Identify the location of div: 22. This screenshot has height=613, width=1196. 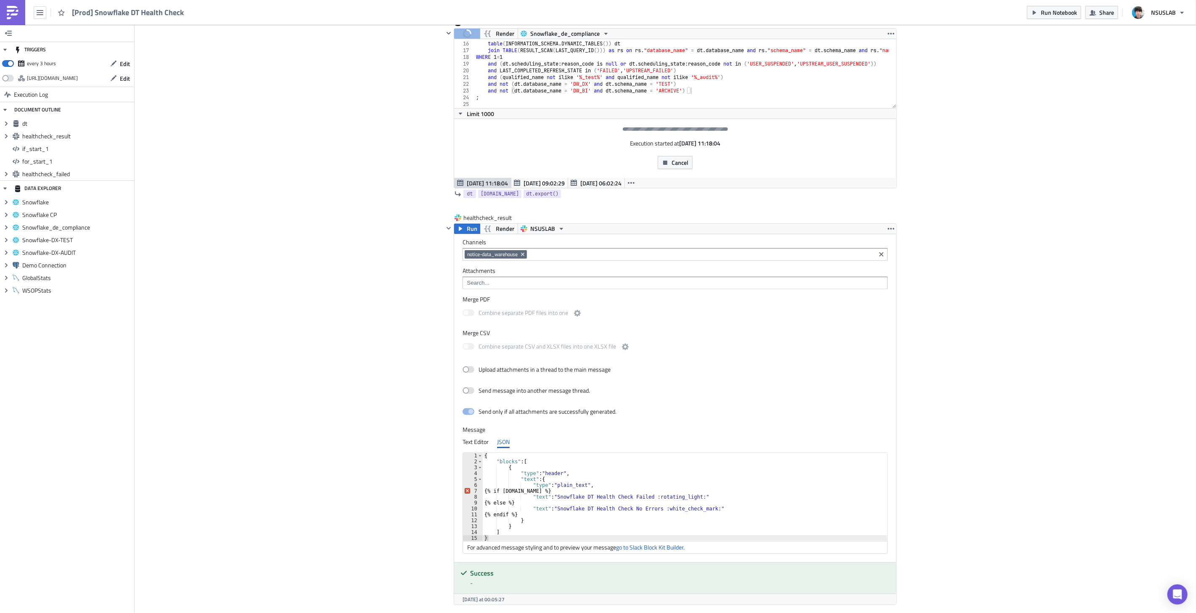
(464, 84).